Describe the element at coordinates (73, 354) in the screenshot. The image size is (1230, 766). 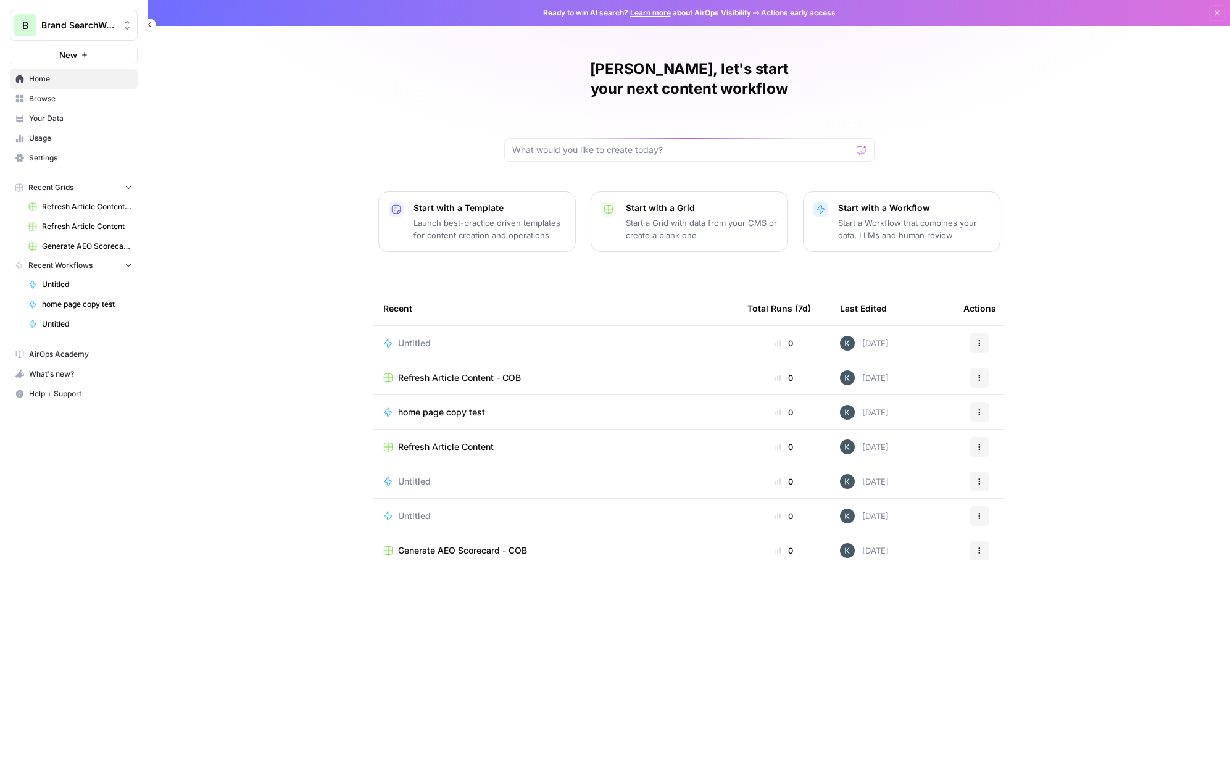
I see `a: AirOps Academy` at that location.